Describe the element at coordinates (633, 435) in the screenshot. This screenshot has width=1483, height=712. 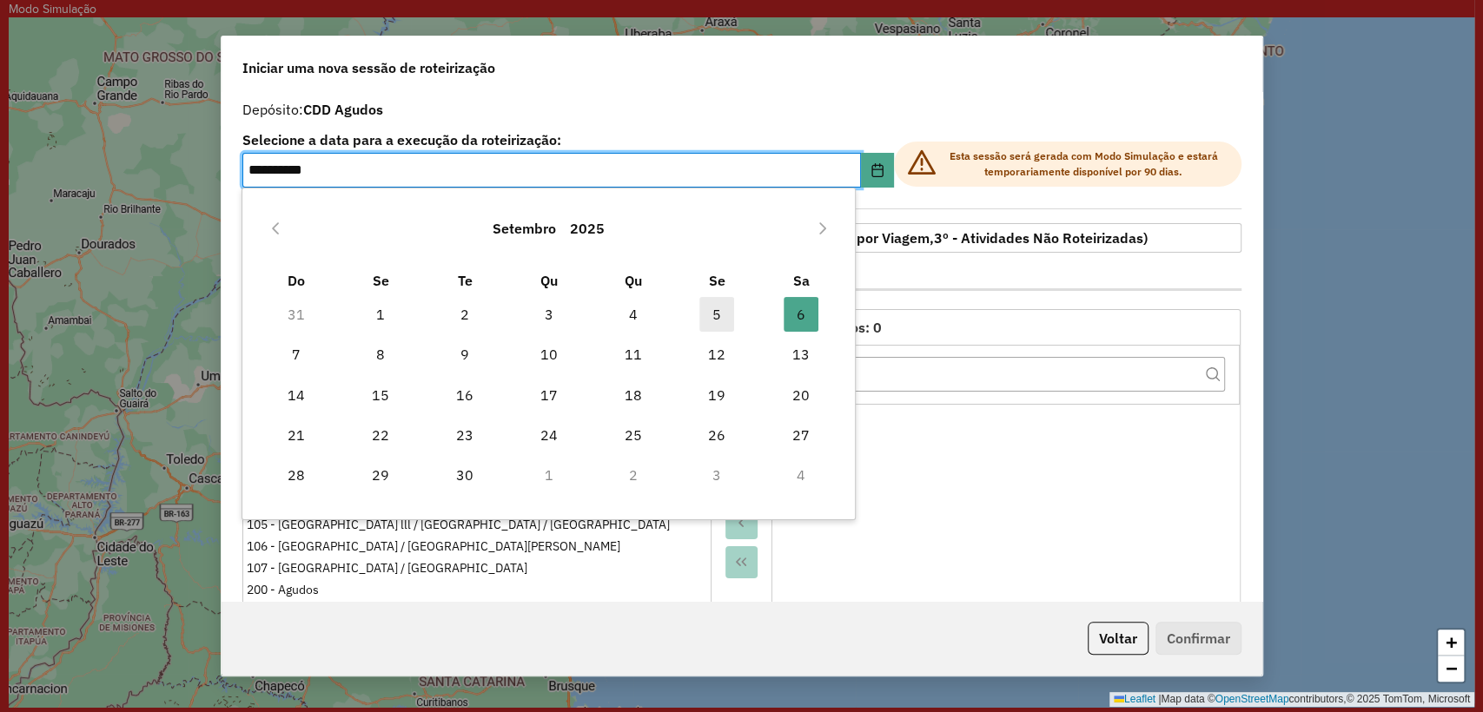
I see `td: 25` at that location.